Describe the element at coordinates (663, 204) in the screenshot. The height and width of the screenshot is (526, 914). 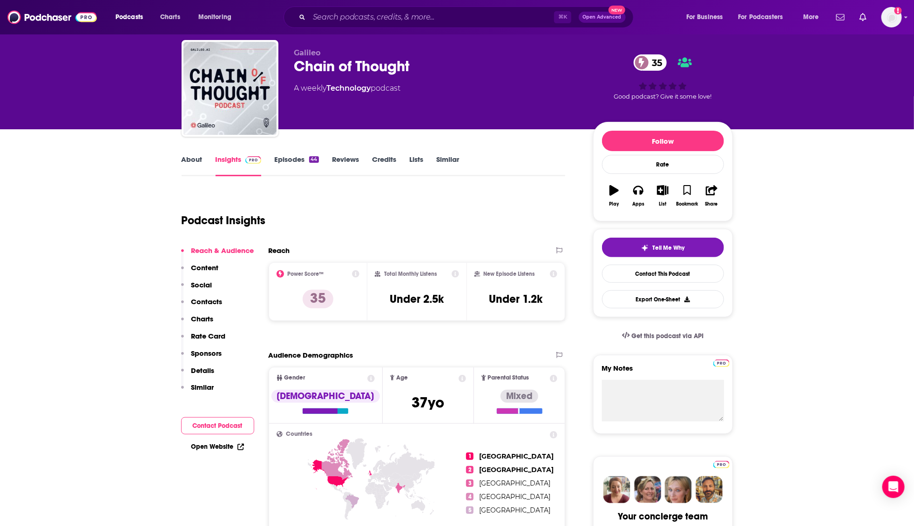
I see `div: List` at that location.